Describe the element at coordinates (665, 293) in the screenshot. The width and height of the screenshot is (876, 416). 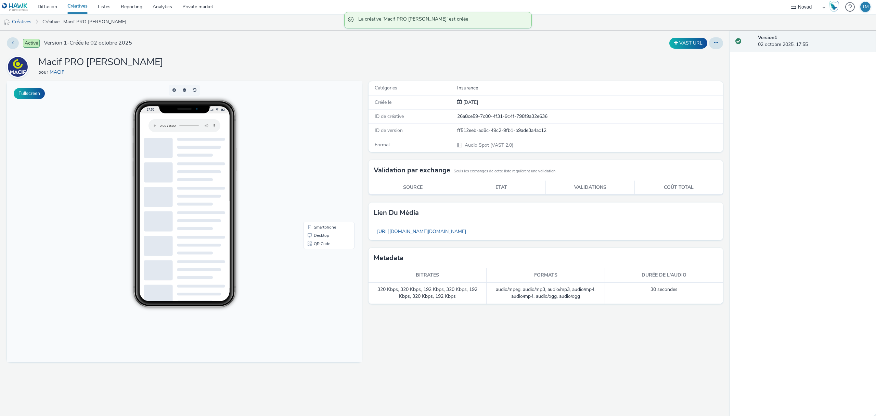
I see `td: 30 secondes` at that location.